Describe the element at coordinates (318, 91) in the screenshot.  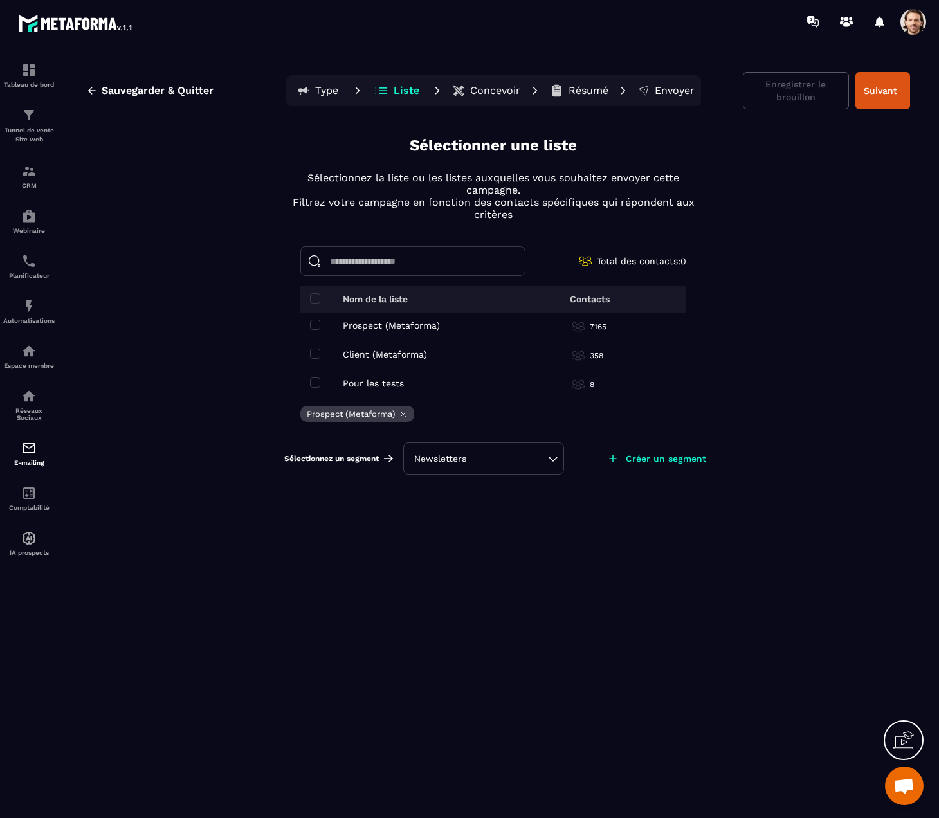
I see `button: Type` at that location.